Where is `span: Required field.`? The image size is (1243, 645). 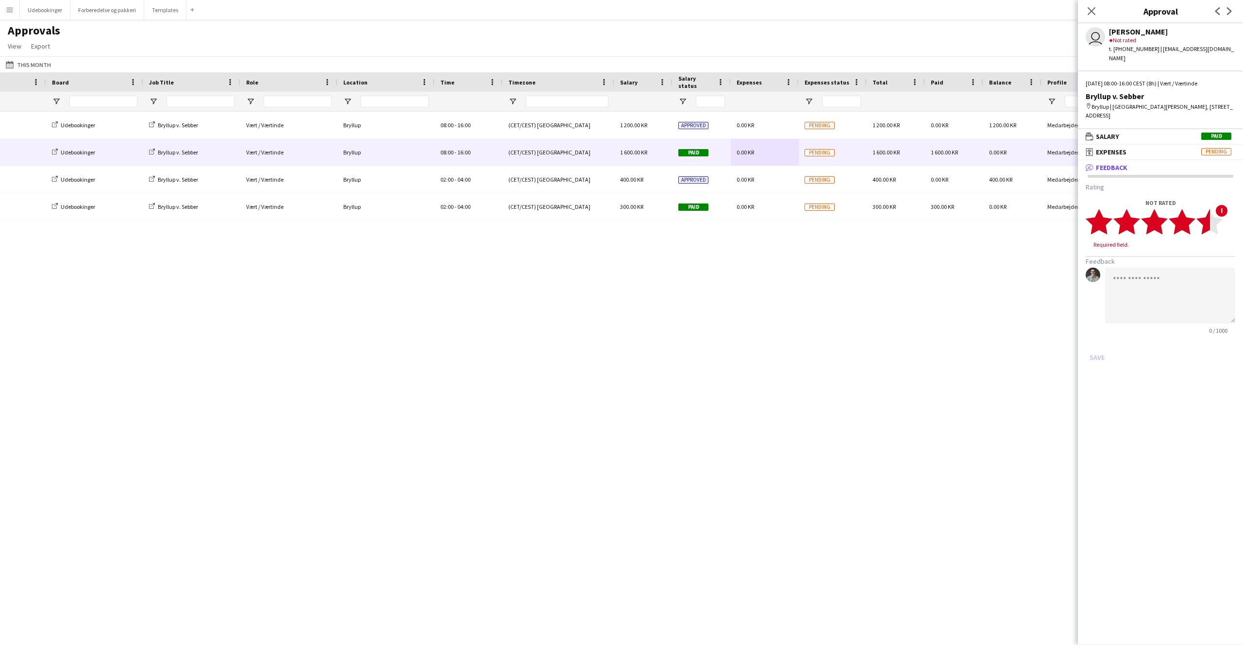 span: Required field. is located at coordinates (1111, 244).